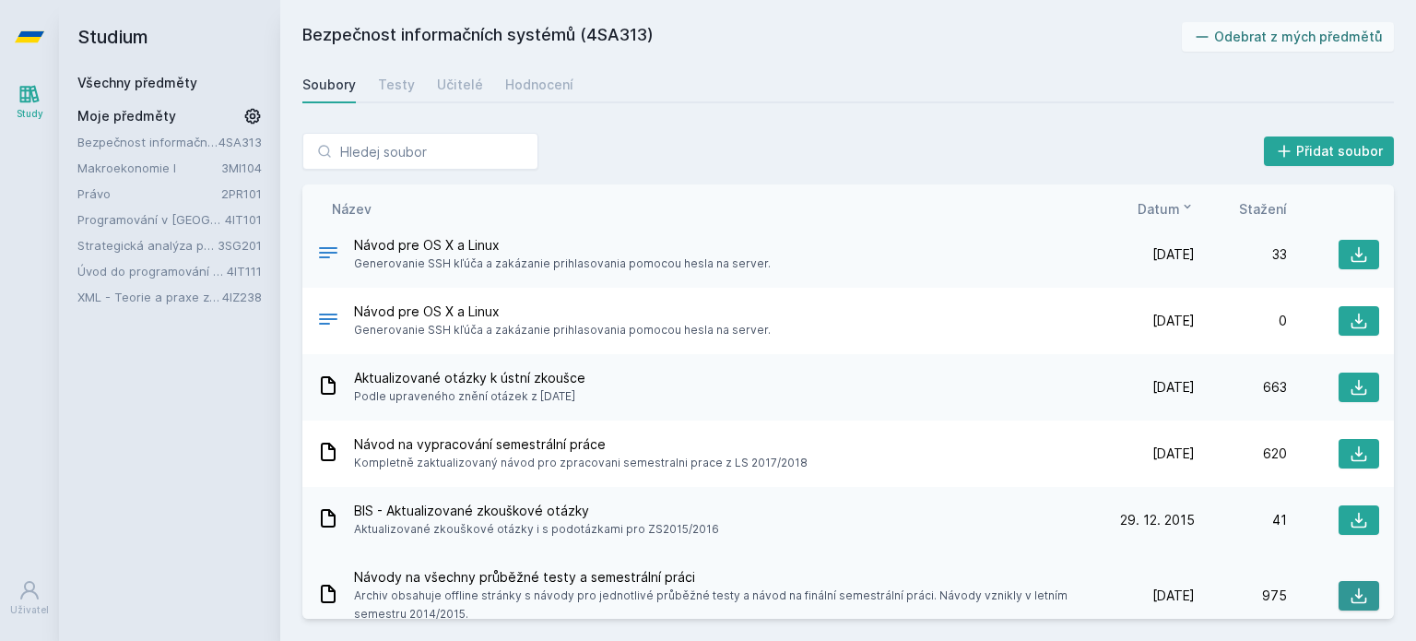 Image resolution: width=1416 pixels, height=641 pixels. I want to click on span: Aktualizované otázky k ústní zkoušce, so click(469, 378).